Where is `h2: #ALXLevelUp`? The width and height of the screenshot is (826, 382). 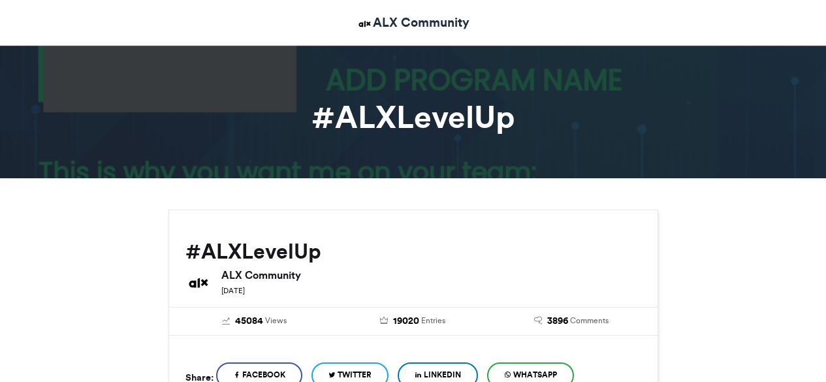 h2: #ALXLevelUp is located at coordinates (413, 251).